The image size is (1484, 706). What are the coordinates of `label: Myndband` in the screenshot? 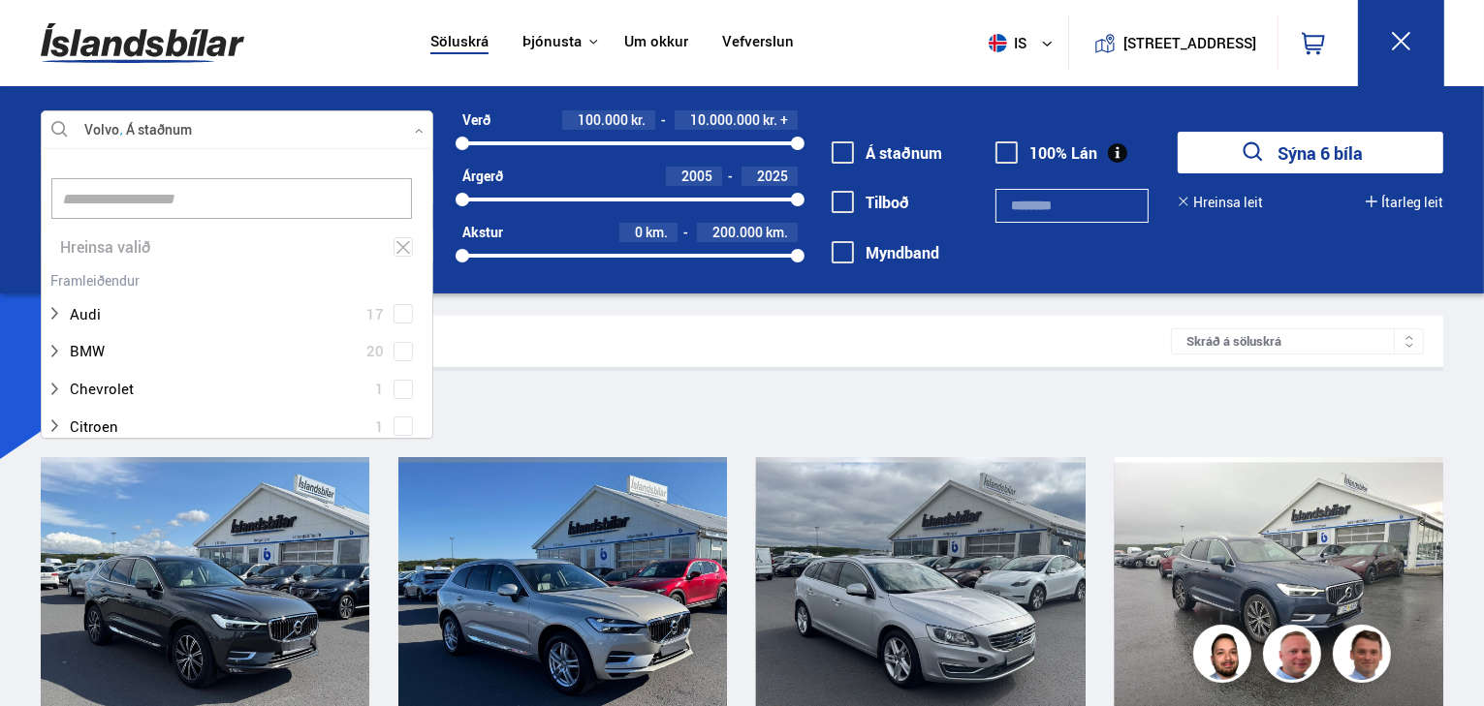 It's located at (885, 253).